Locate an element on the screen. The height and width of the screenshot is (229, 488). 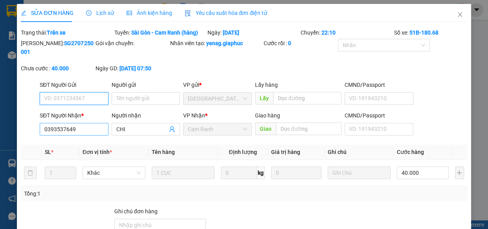
b: 40.000 is located at coordinates (60, 68).